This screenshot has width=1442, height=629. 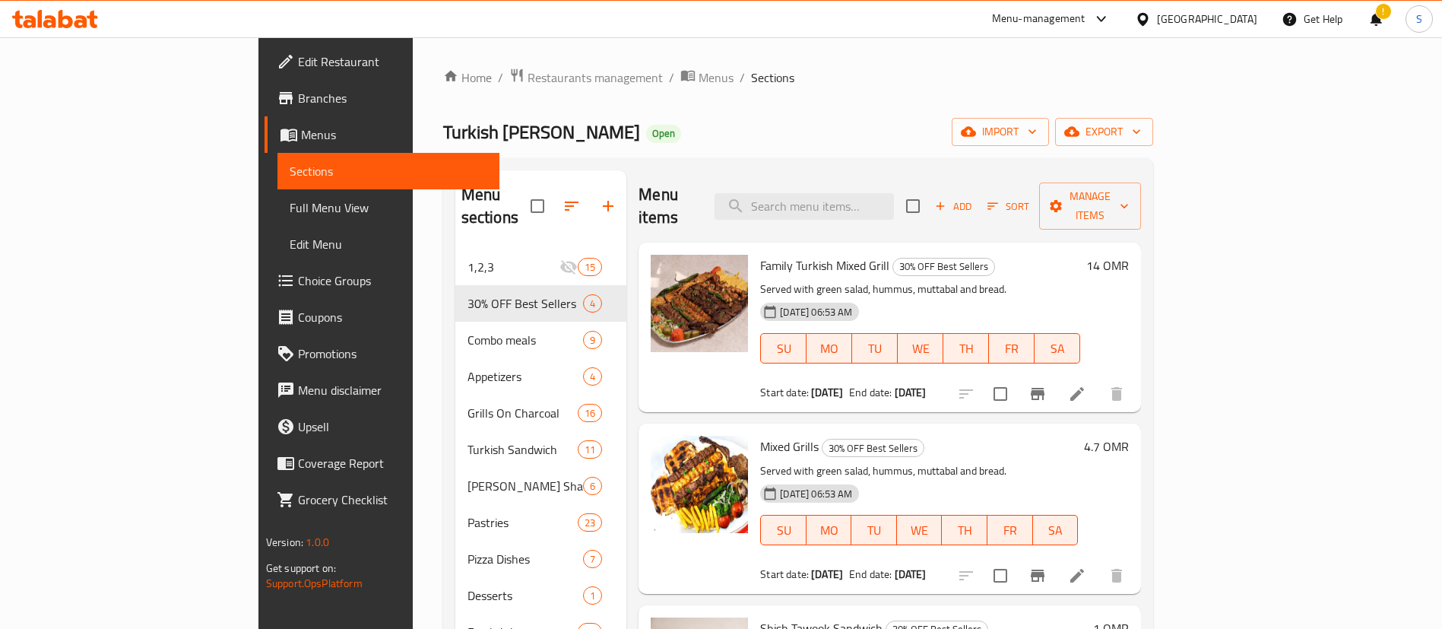 What do you see at coordinates (541, 303) in the screenshot?
I see `div: 30% OFF Best Sellers4` at bounding box center [541, 303].